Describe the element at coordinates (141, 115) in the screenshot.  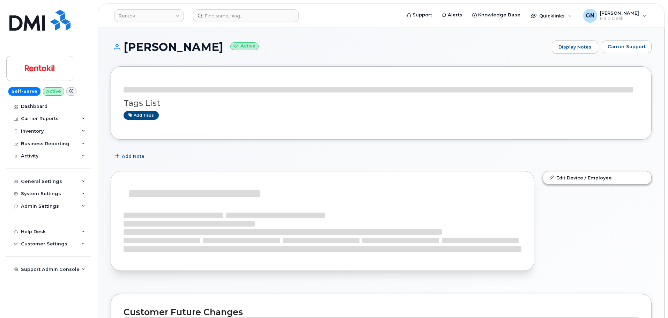
I see `a: Add tags` at that location.